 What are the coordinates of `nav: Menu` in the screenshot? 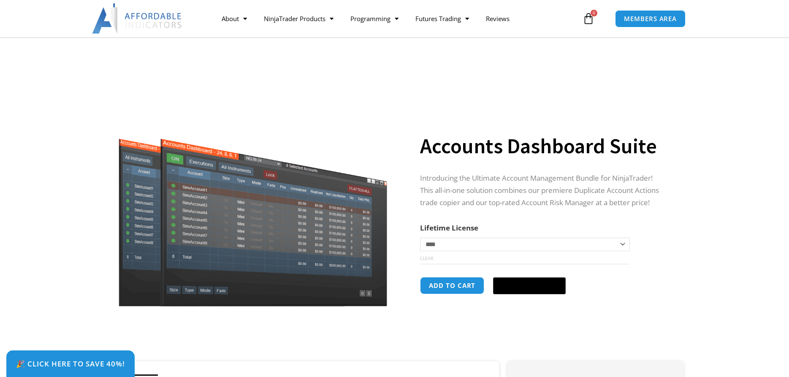 It's located at (397, 19).